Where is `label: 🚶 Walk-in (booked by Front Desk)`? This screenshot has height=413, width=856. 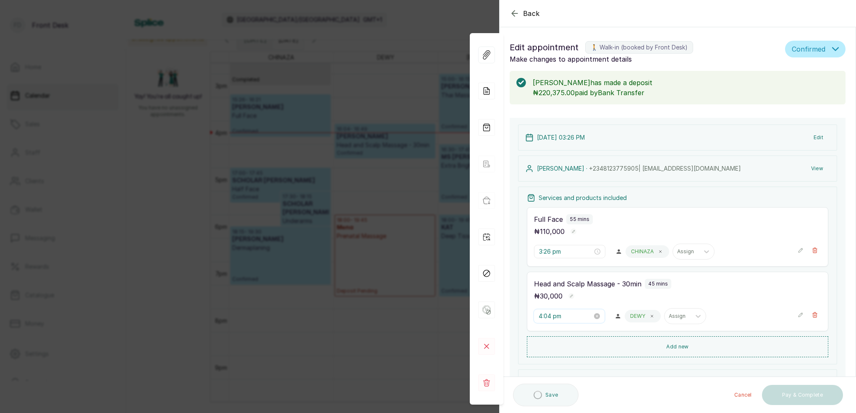
label: 🚶 Walk-in (booked by Front Desk) is located at coordinates (639, 47).